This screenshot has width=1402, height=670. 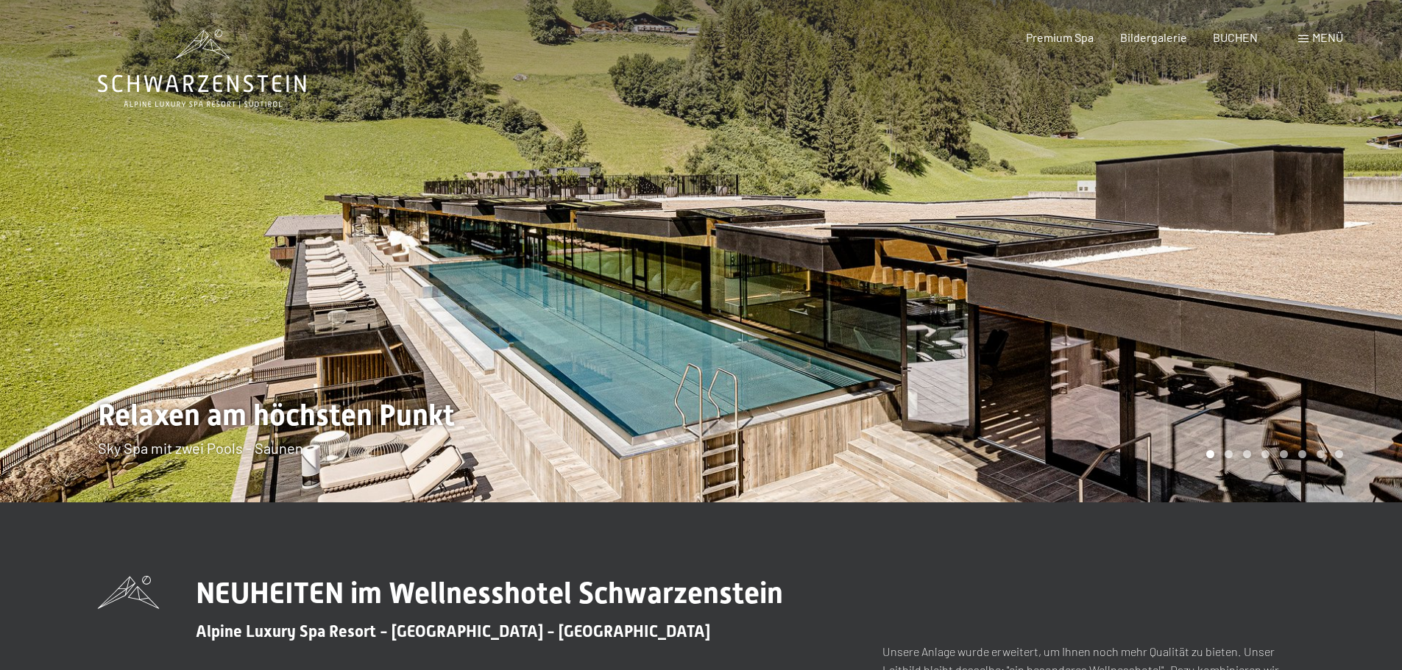 What do you see at coordinates (489, 593) in the screenshot?
I see `span: NEUHEITEN im Wellnesshotel Schwarzenstein` at bounding box center [489, 593].